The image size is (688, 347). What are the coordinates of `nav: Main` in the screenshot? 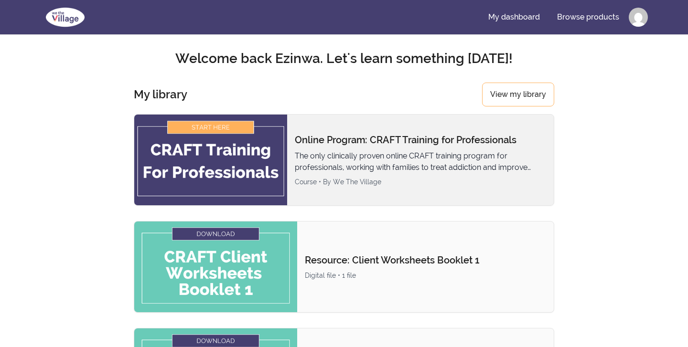 It's located at (564, 17).